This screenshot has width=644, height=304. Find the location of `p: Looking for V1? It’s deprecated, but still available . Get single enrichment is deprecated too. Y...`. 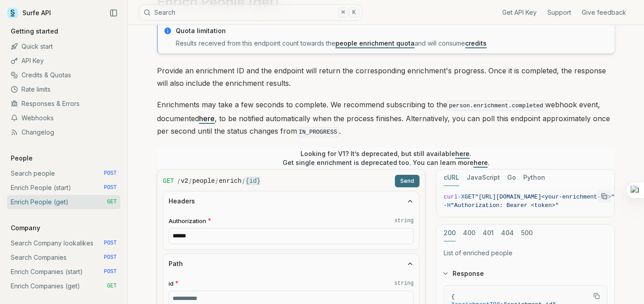

p: Looking for V1? It’s deprecated, but still available . Get single enrichment is deprecated too. Y... is located at coordinates (386, 158).